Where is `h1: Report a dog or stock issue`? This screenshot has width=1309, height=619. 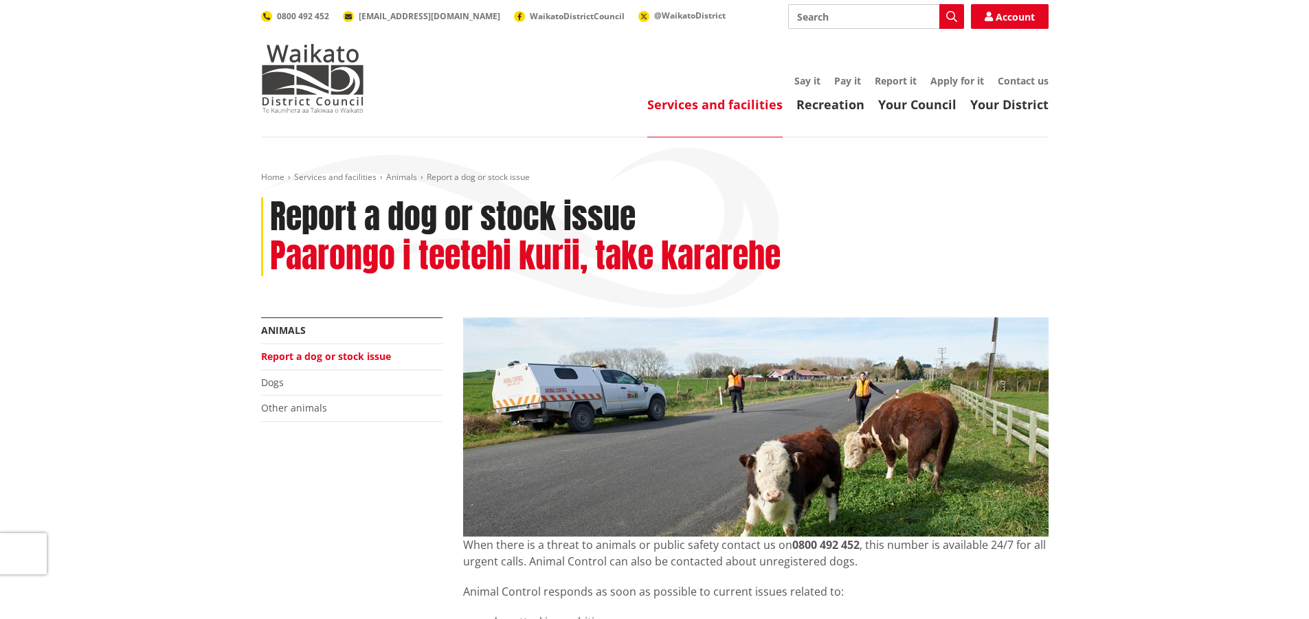 h1: Report a dog or stock issue is located at coordinates (453, 217).